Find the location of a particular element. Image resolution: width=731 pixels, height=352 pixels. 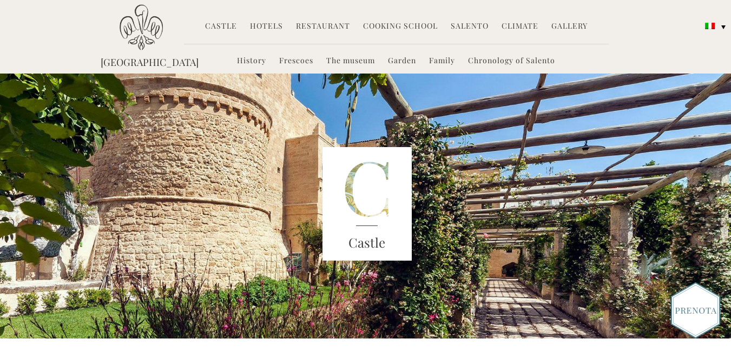

a: Gallery is located at coordinates (569, 26).